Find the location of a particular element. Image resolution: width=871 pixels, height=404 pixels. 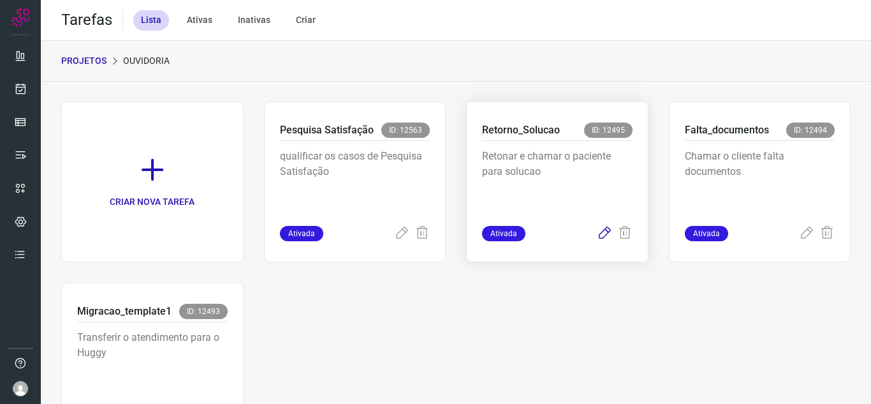

p: Migracao_template1 is located at coordinates (124, 311).